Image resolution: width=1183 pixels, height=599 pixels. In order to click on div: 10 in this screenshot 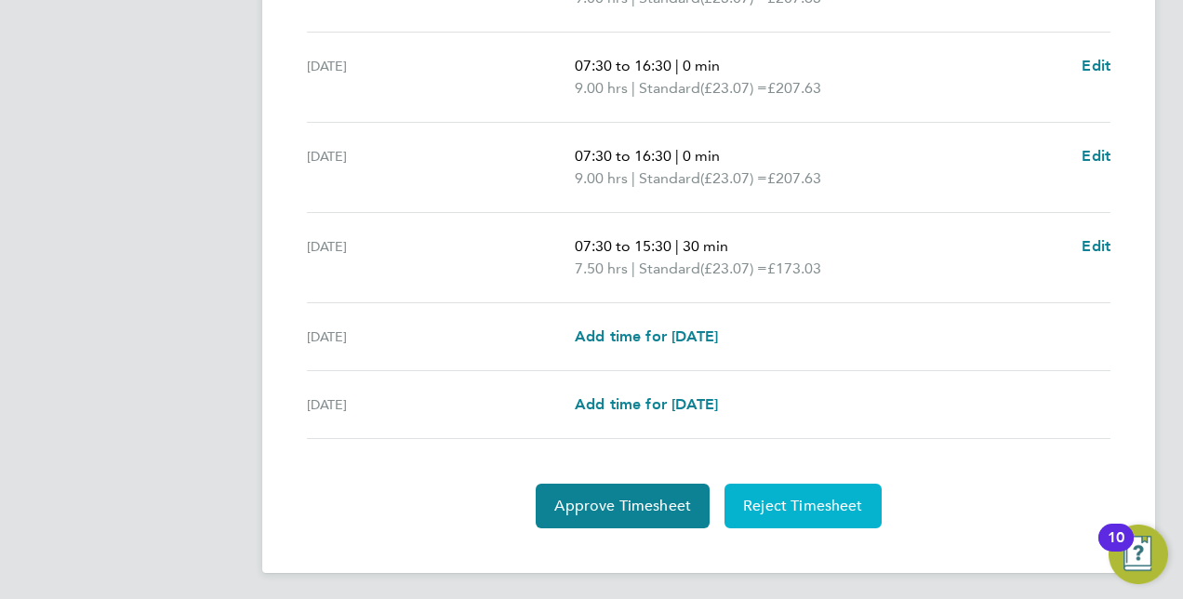, I will do `click(1116, 549)`.